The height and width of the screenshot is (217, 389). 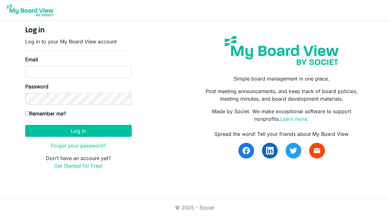 What do you see at coordinates (317, 151) in the screenshot?
I see `a: email` at bounding box center [317, 151].